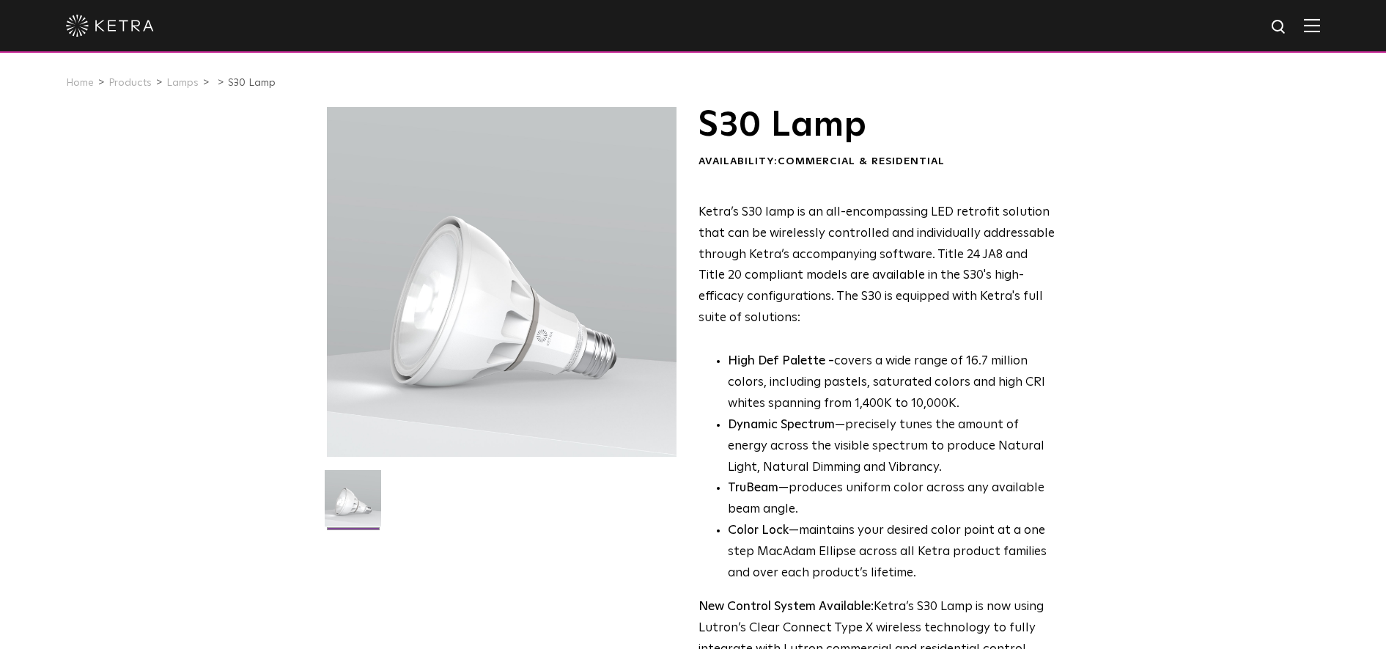 The height and width of the screenshot is (649, 1386). I want to click on img: search icon, so click(1279, 27).